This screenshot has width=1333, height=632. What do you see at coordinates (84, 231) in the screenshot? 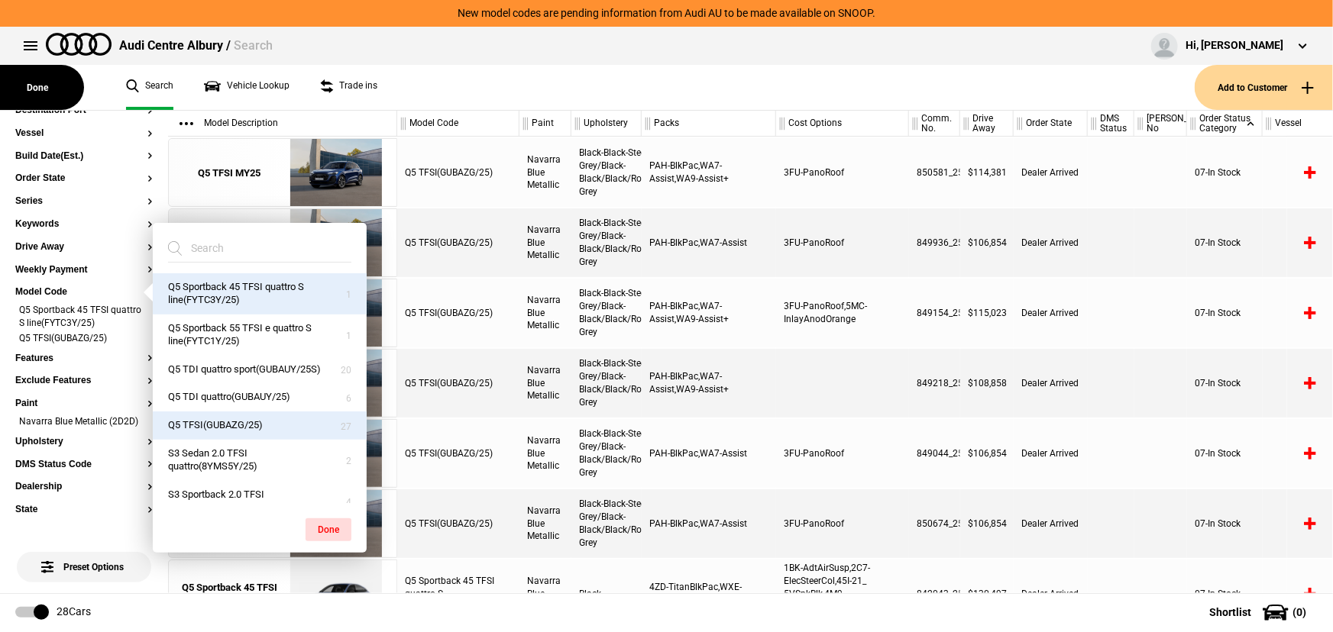
I see `section: Keywords` at bounding box center [84, 231].